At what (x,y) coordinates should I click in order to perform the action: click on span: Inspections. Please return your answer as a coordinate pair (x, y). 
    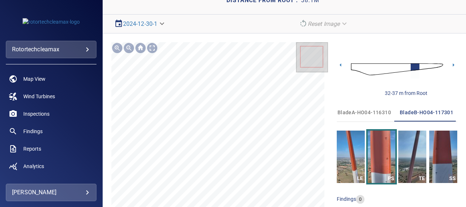
    Looking at the image, I should click on (36, 114).